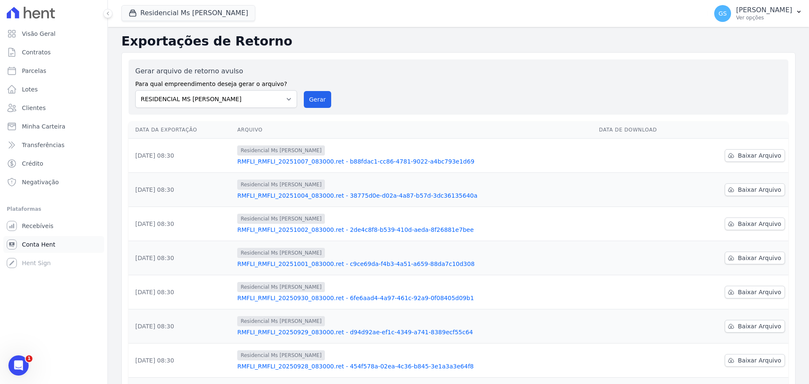  I want to click on a: RMFLI_RMFLI_20250928_083000.ret - 454f578a-02ea-4c36-b845-3e1a3a3e64f8, so click(415, 366).